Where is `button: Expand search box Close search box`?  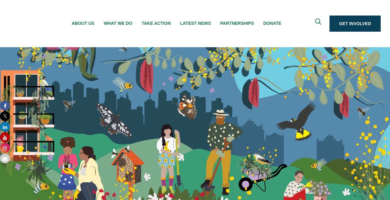
button: Expand search box Close search box is located at coordinates (319, 24).